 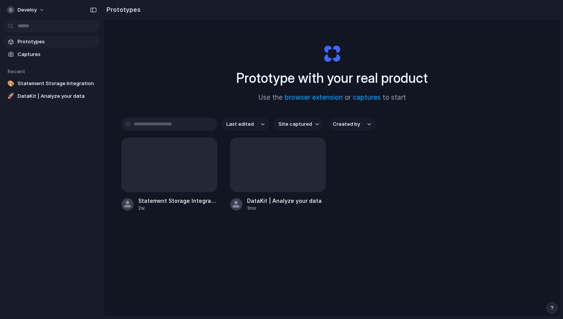 I want to click on a: DataKit | Analyze your data1mo, so click(x=278, y=174).